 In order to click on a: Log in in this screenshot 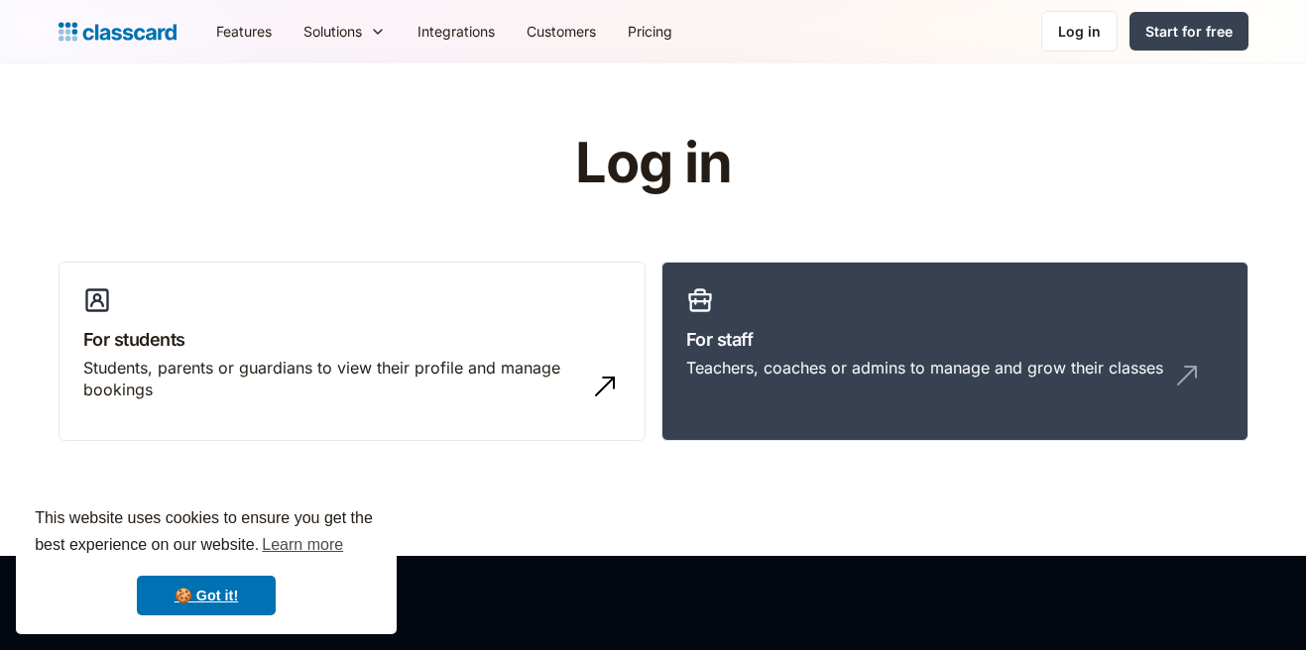, I will do `click(1079, 31)`.